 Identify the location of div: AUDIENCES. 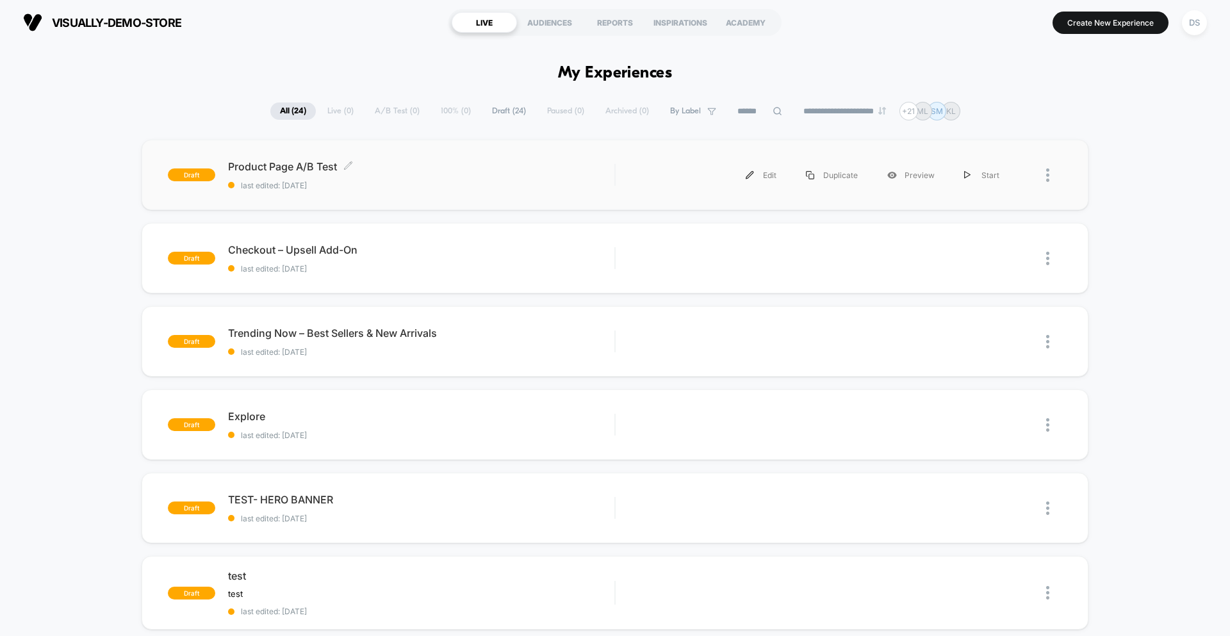
(550, 22).